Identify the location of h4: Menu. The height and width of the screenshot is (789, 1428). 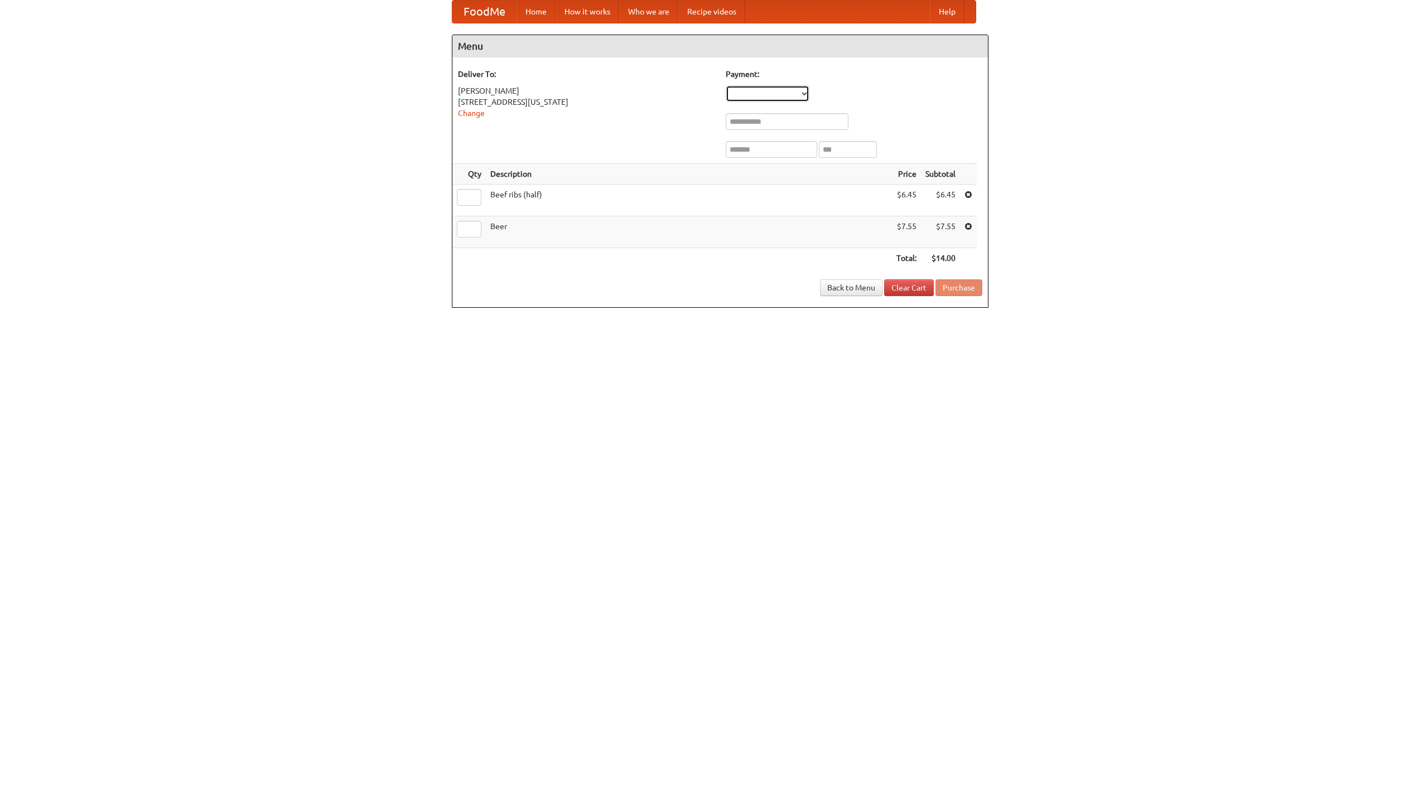
(720, 46).